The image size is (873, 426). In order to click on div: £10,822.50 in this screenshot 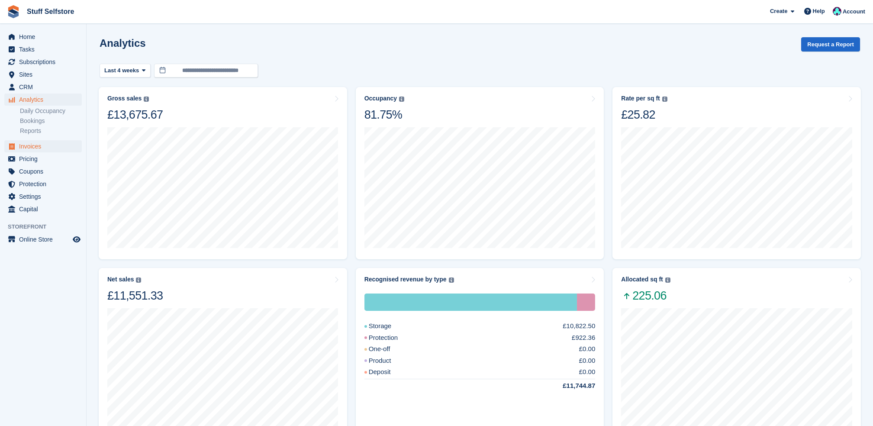, I will do `click(579, 326)`.